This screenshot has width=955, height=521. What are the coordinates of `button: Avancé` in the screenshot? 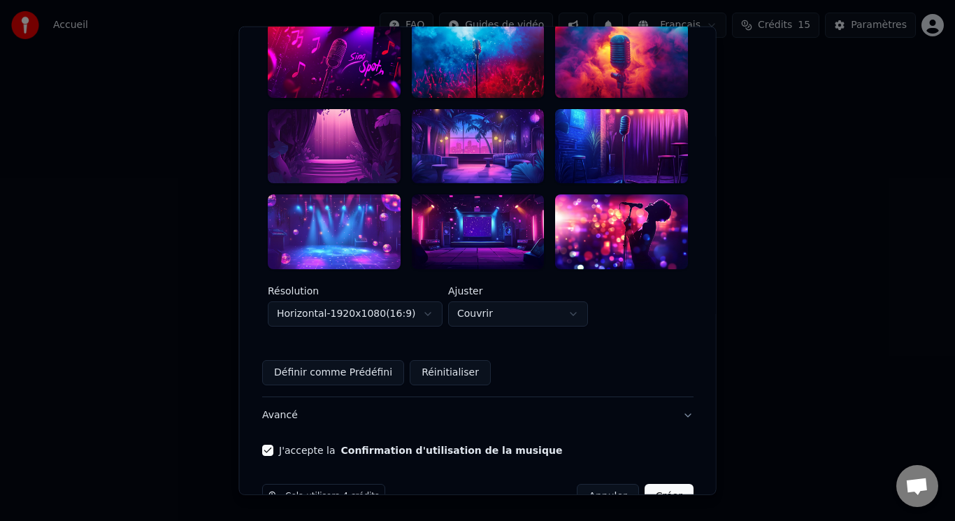 It's located at (477, 415).